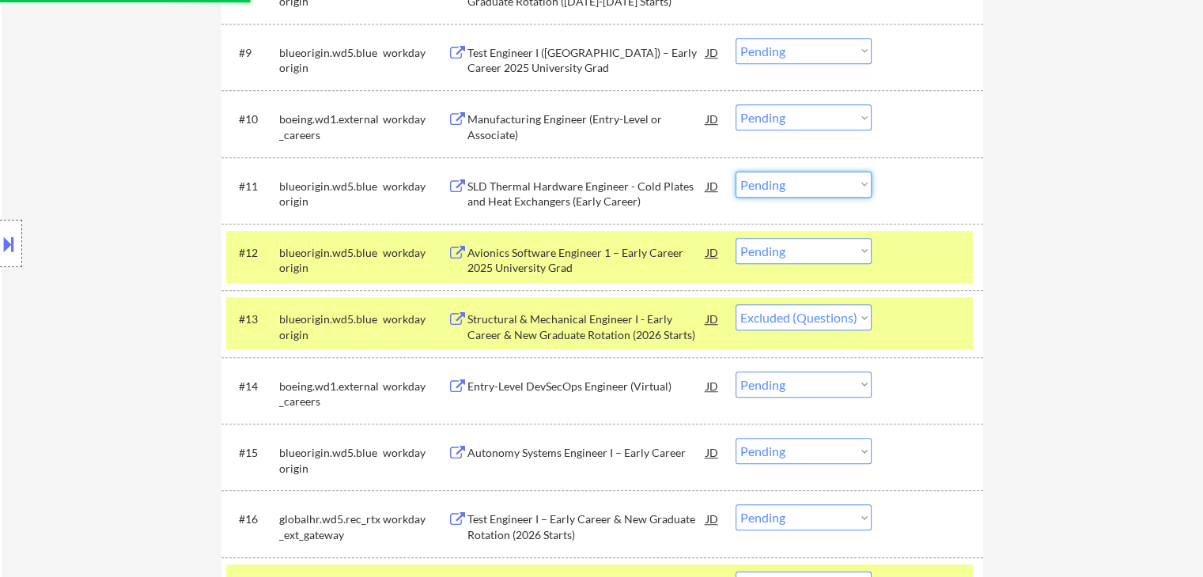  I want to click on div: SLD Thermal Hardware Engineer - Cold Plates and Heat Exchangers (Early Career), so click(587, 194).